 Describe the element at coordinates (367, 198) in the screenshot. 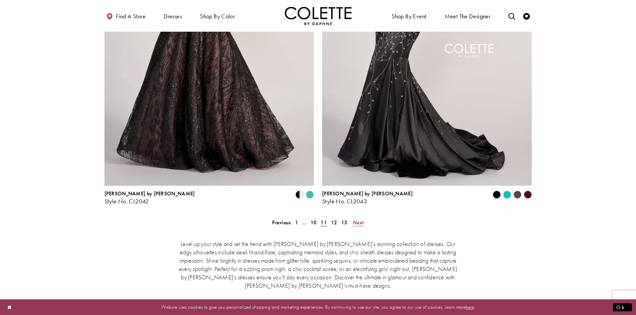

I see `div: Colette by Daphne Style No. CL2043` at that location.